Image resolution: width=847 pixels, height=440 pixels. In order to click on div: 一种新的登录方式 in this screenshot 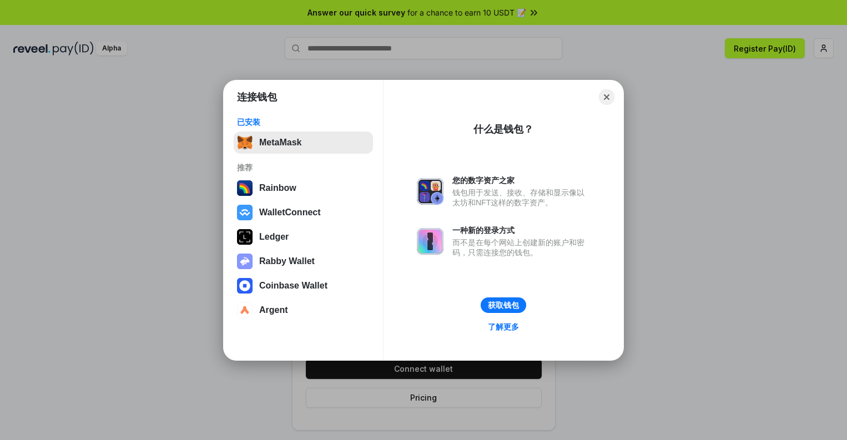, I will do `click(521, 230)`.